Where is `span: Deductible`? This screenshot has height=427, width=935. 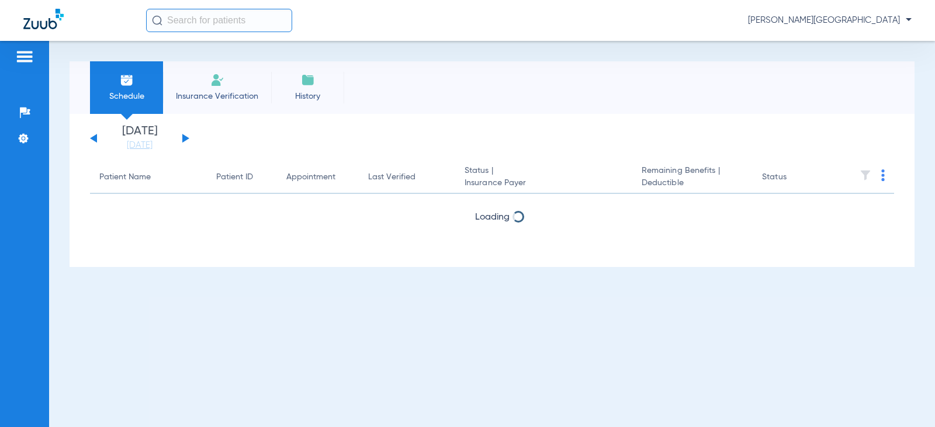
span: Deductible is located at coordinates (693, 183).